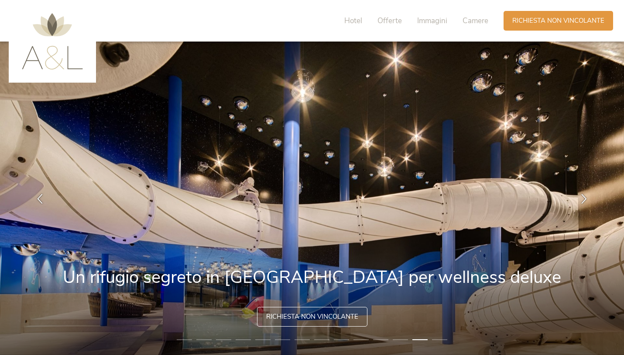 The image size is (624, 355). Describe the element at coordinates (432, 21) in the screenshot. I see `span: Immagini` at that location.